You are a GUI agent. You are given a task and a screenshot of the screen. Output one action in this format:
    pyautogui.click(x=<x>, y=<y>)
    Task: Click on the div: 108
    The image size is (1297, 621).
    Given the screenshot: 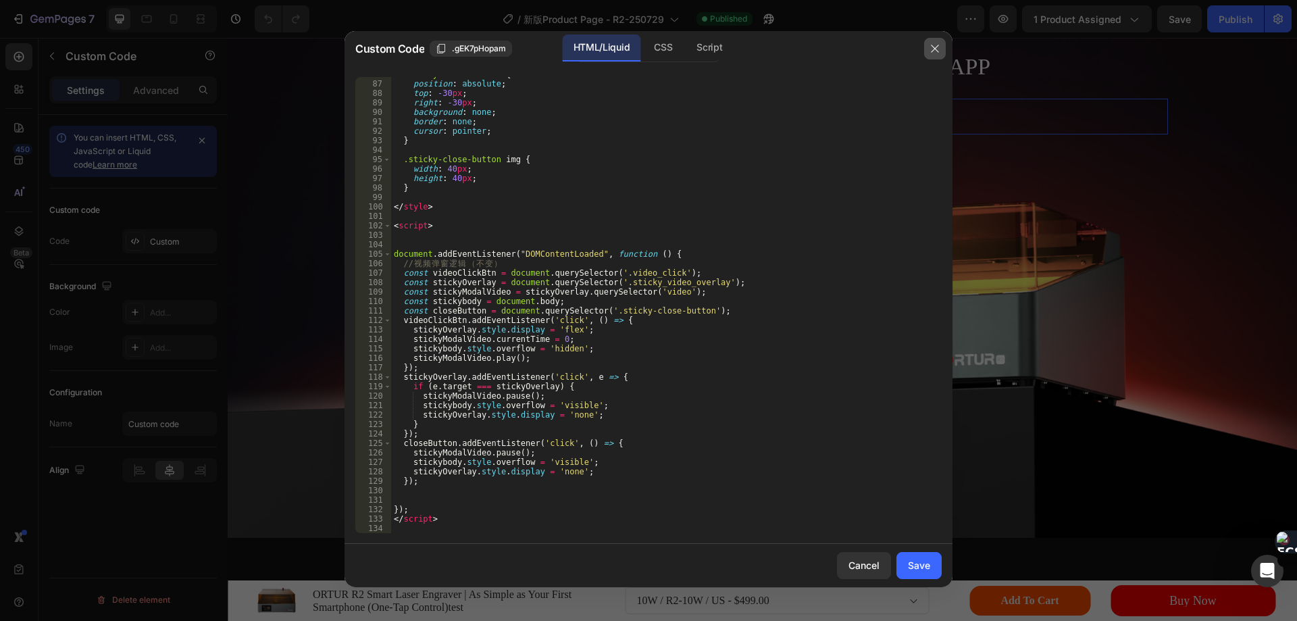 What is the action you would take?
    pyautogui.click(x=373, y=282)
    